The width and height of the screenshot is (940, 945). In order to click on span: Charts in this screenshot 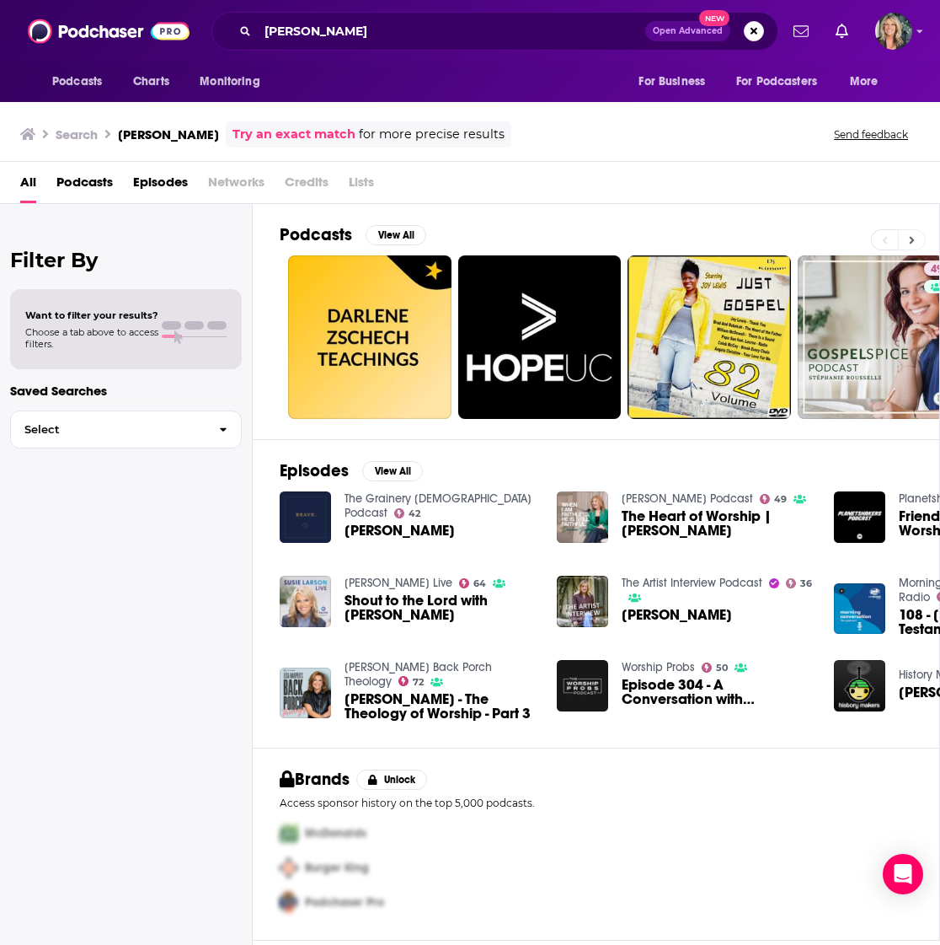, I will do `click(151, 82)`.